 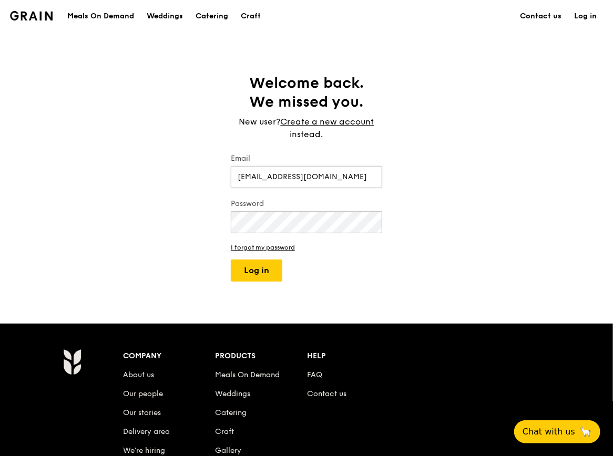 I want to click on div: Help, so click(x=353, y=356).